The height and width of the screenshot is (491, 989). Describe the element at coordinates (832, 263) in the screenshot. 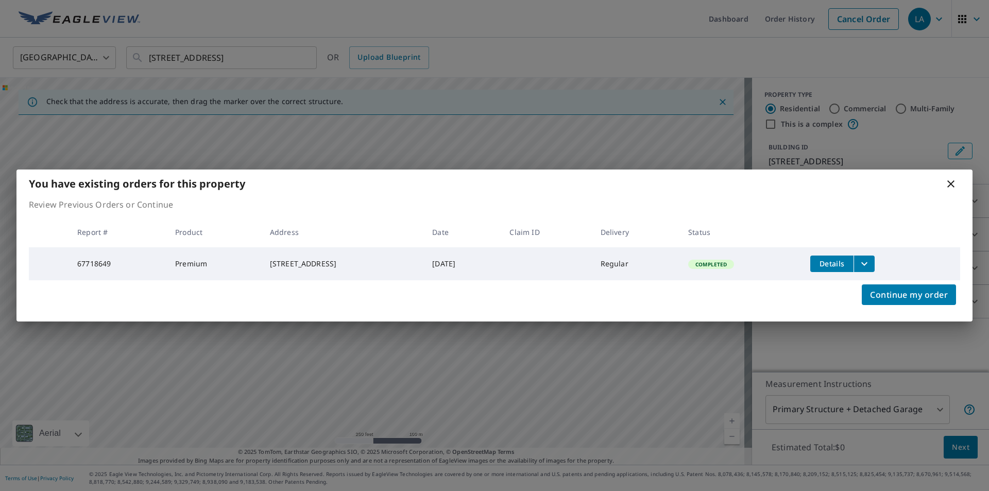

I see `span: Details` at that location.